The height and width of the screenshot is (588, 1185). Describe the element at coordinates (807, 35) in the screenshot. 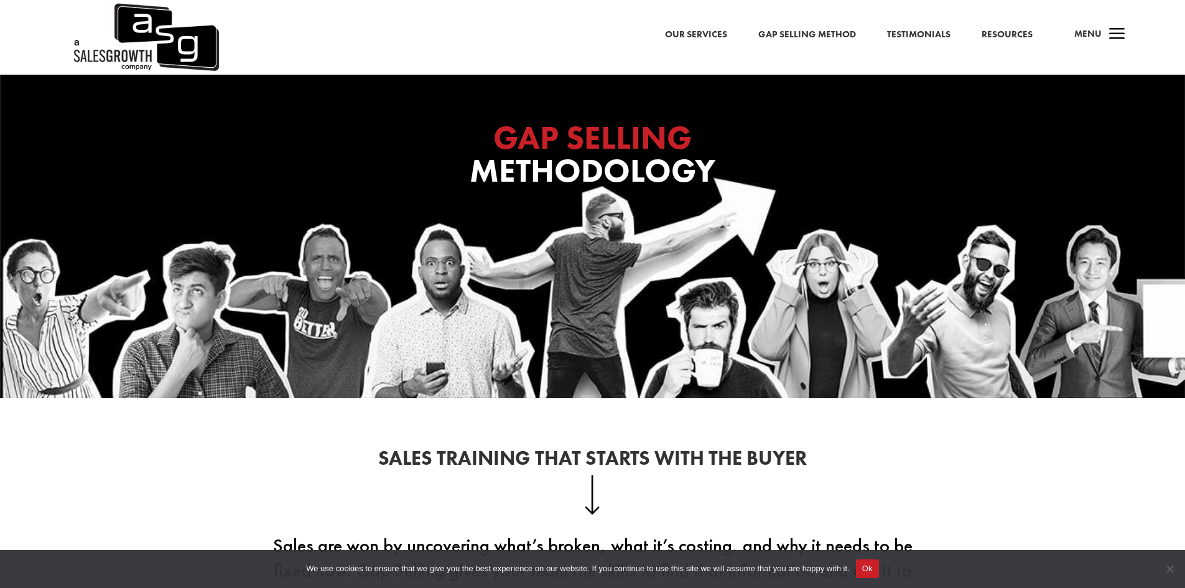

I see `a: Gap Selling Method` at that location.